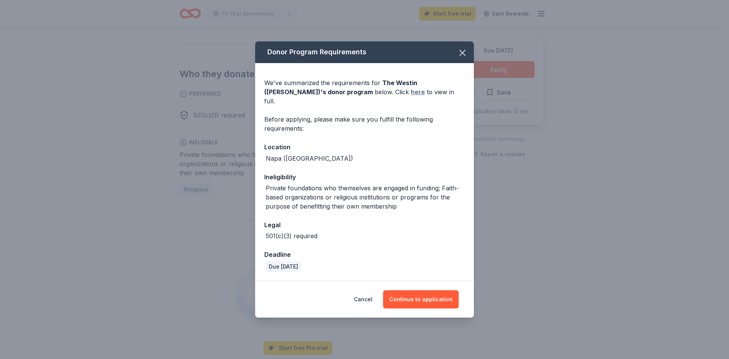  I want to click on a: here, so click(418, 92).